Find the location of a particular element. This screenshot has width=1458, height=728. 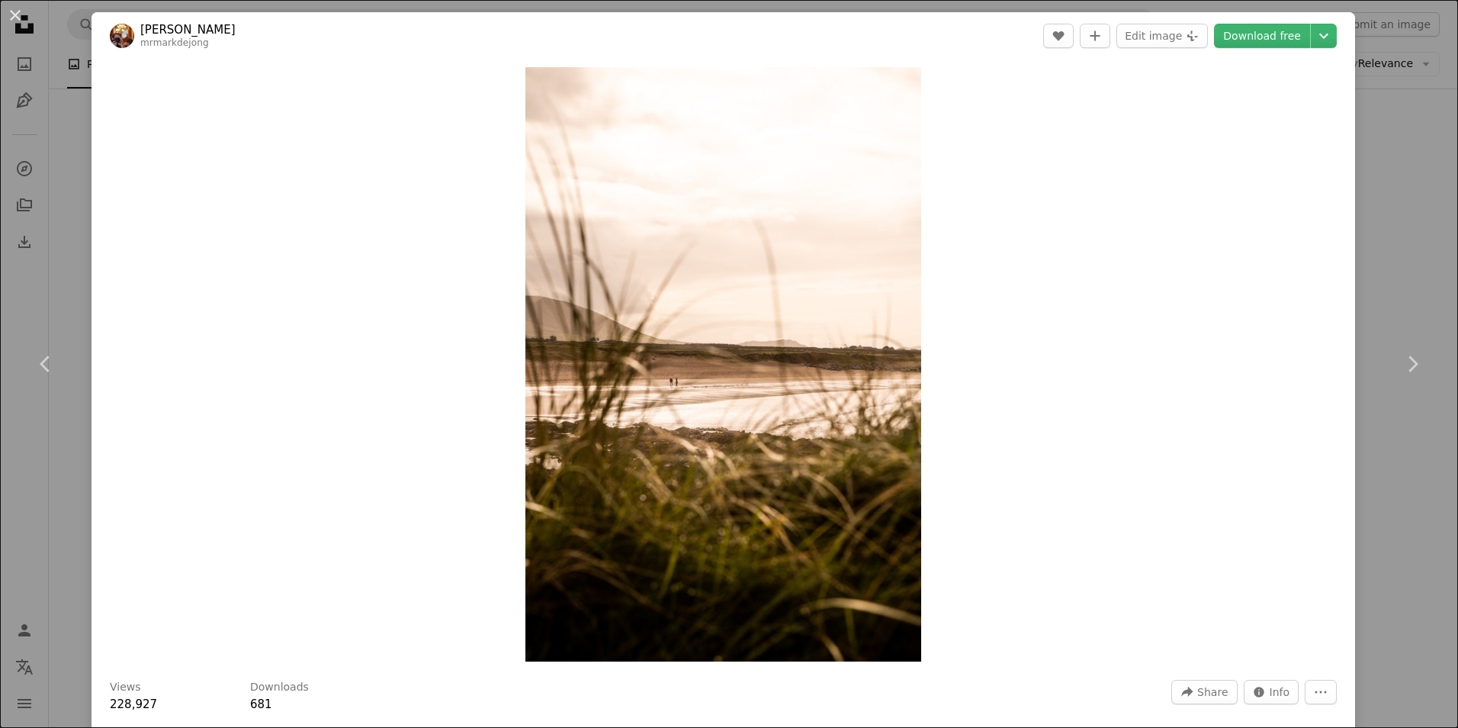

button: Stats about this image is located at coordinates (1272, 692).